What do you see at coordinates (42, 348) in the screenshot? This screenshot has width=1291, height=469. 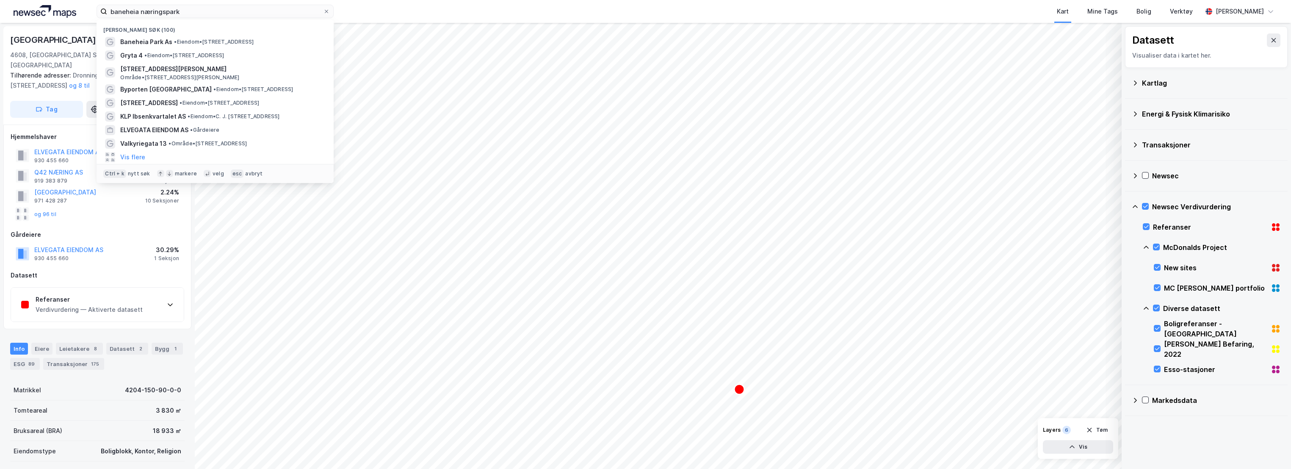 I see `div: Eiere` at bounding box center [42, 348].